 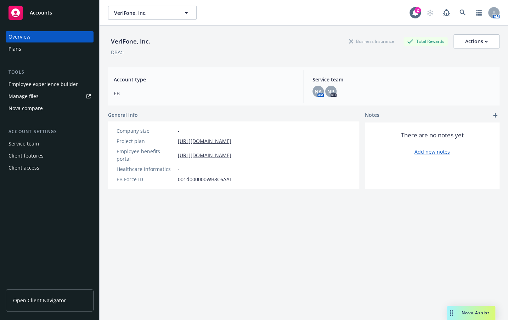 What do you see at coordinates (479, 13) in the screenshot?
I see `a: Switch app` at bounding box center [479, 13].